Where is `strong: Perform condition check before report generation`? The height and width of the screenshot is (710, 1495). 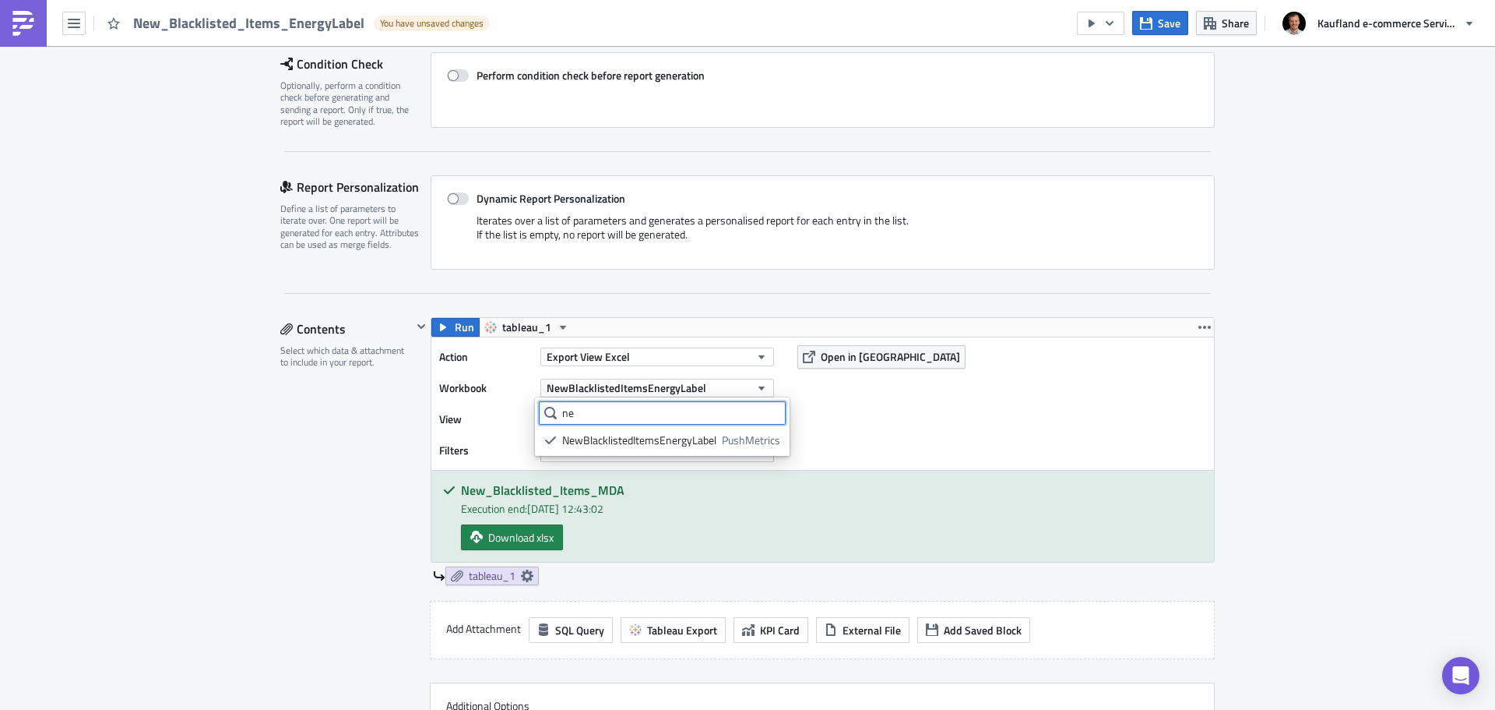 strong: Perform condition check before report generation is located at coordinates (590, 75).